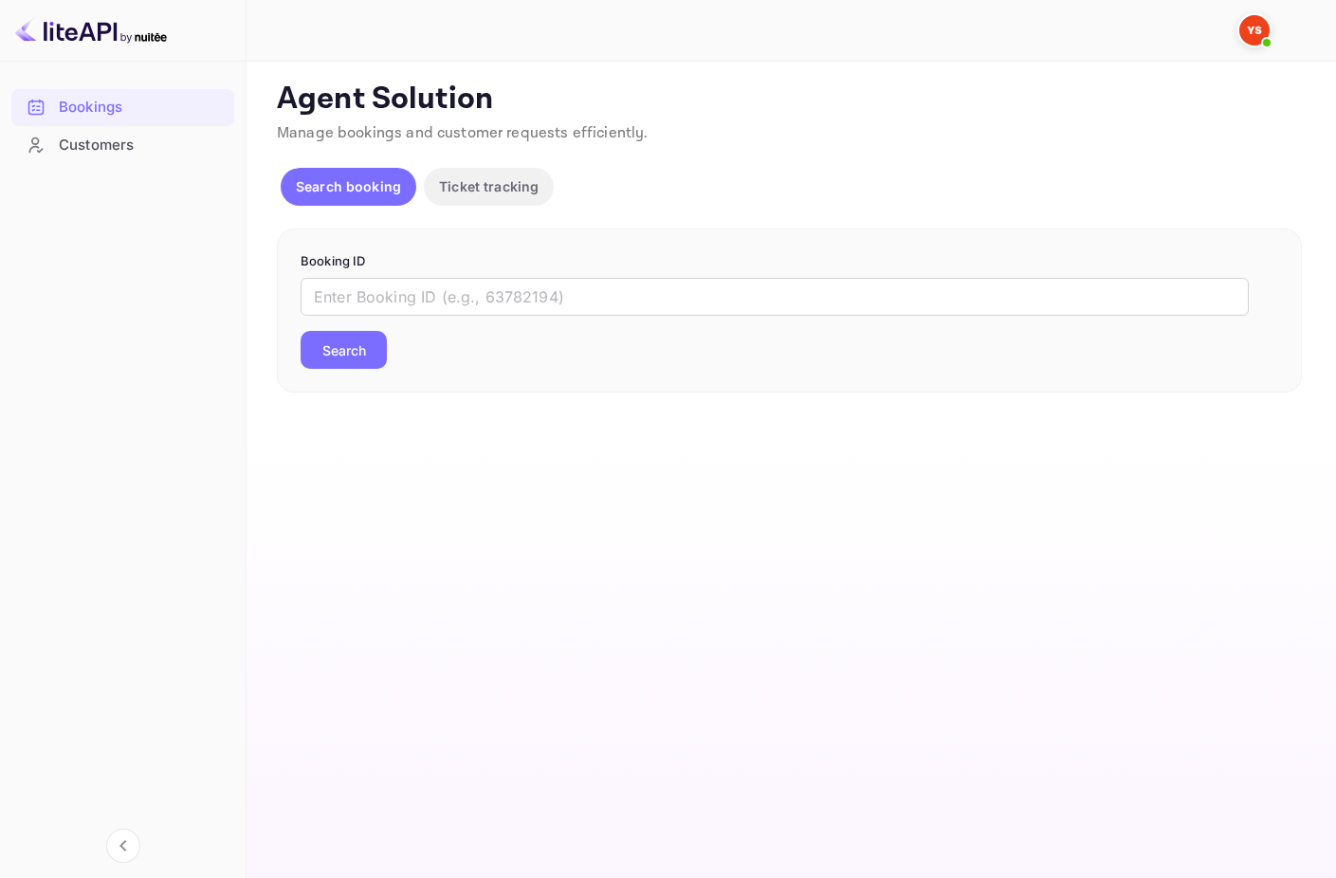 The height and width of the screenshot is (878, 1336). What do you see at coordinates (1254, 30) in the screenshot?
I see `img: Yandex Support` at bounding box center [1254, 30].